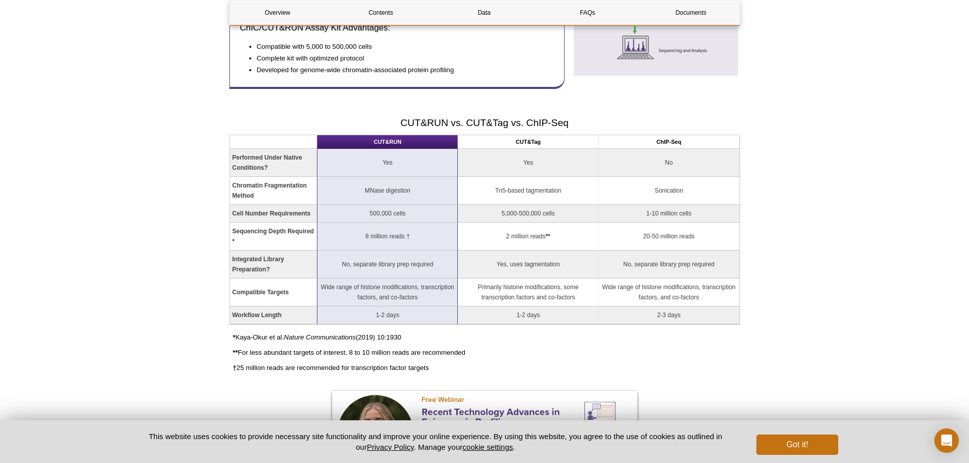  What do you see at coordinates (400, 47) in the screenshot?
I see `li: Compatible with 5,000 to 500,000 cells` at bounding box center [400, 47].